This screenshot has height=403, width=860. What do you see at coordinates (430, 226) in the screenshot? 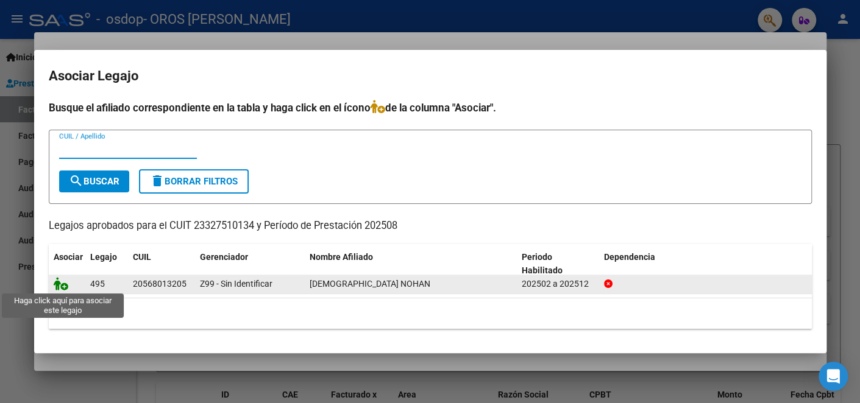
I see `p: Legajos aprobados para el CUIT 23327510134 y Período de Prestación 202508` at bounding box center [430, 226].